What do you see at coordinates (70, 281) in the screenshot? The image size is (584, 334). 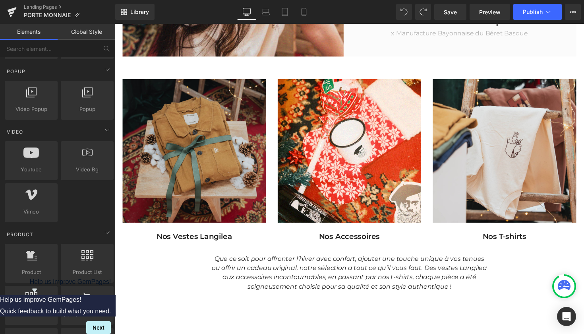 I see `span: Help us improve GemPages!` at bounding box center [70, 281].